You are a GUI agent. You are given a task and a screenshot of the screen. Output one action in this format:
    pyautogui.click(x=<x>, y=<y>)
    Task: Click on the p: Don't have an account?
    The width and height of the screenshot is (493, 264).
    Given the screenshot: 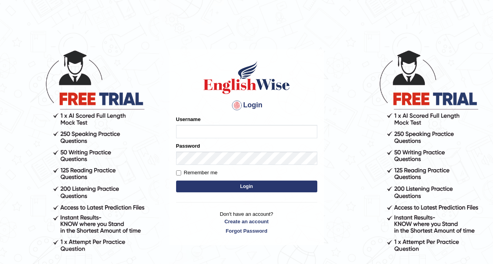 What is the action you would take?
    pyautogui.click(x=247, y=223)
    